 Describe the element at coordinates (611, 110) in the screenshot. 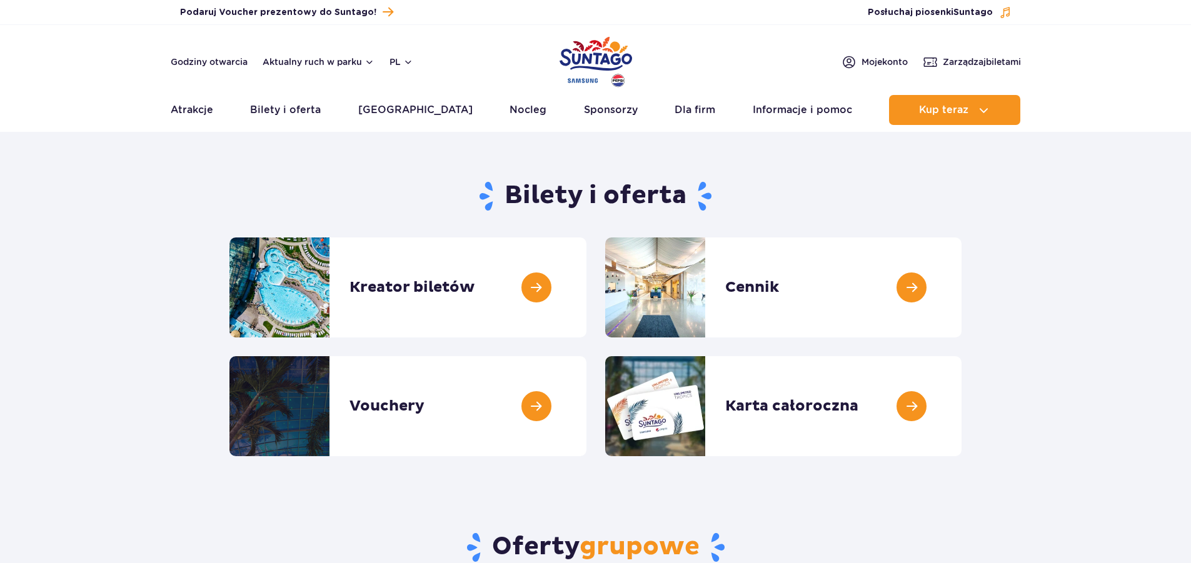

I see `a: Sponsorzy` at that location.